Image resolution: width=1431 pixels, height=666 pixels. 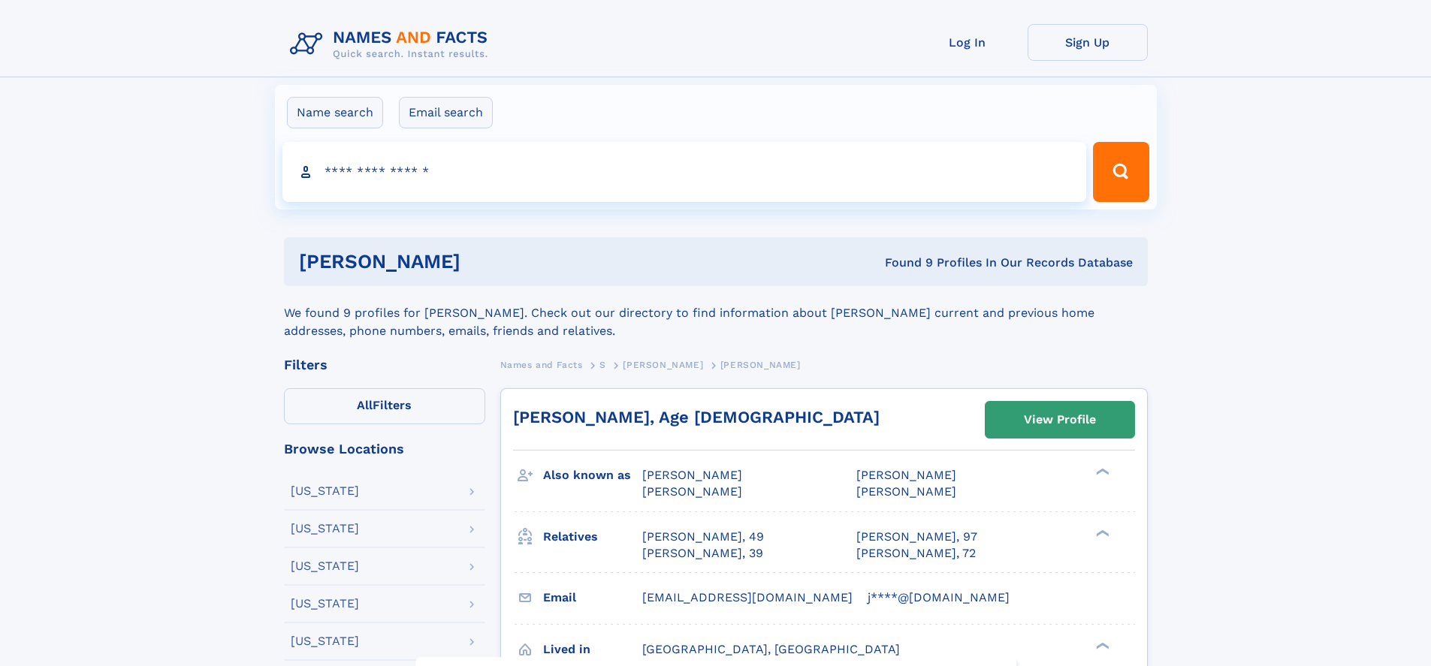 I want to click on a: Sign Up, so click(x=1088, y=42).